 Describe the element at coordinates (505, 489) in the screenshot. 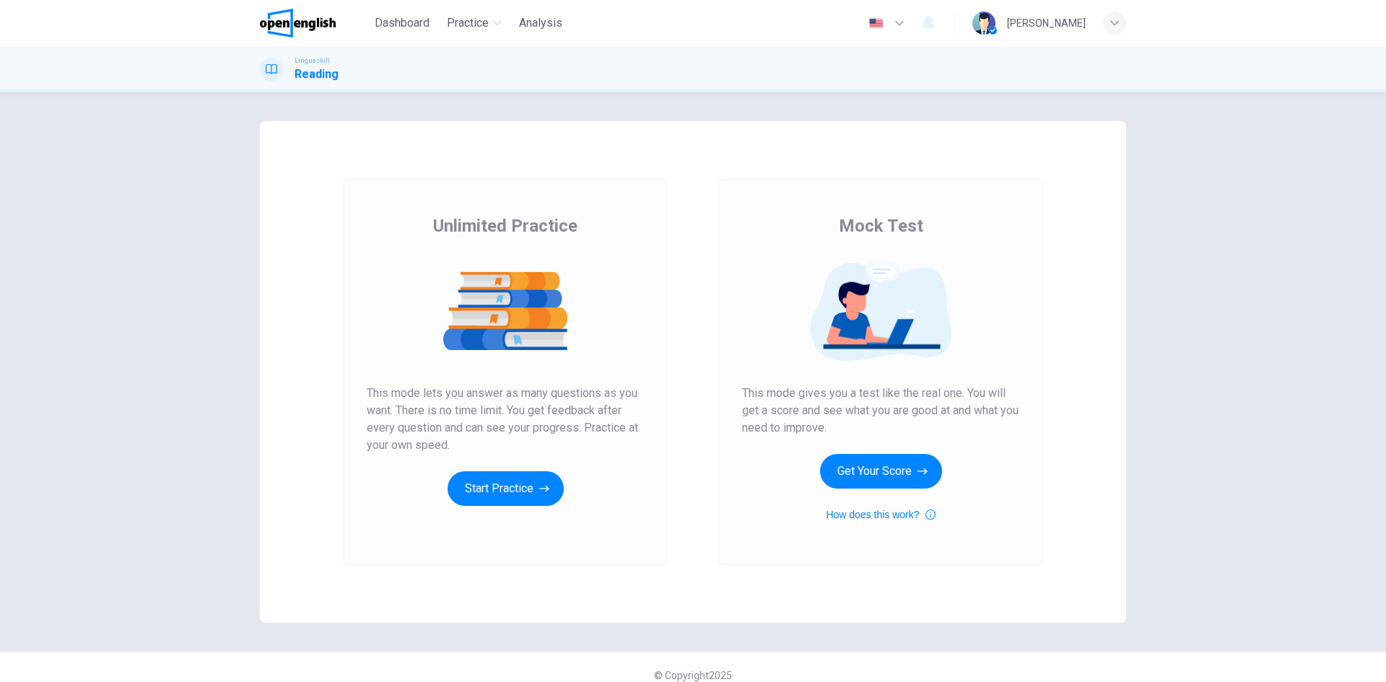

I see `button: Start Practice` at that location.